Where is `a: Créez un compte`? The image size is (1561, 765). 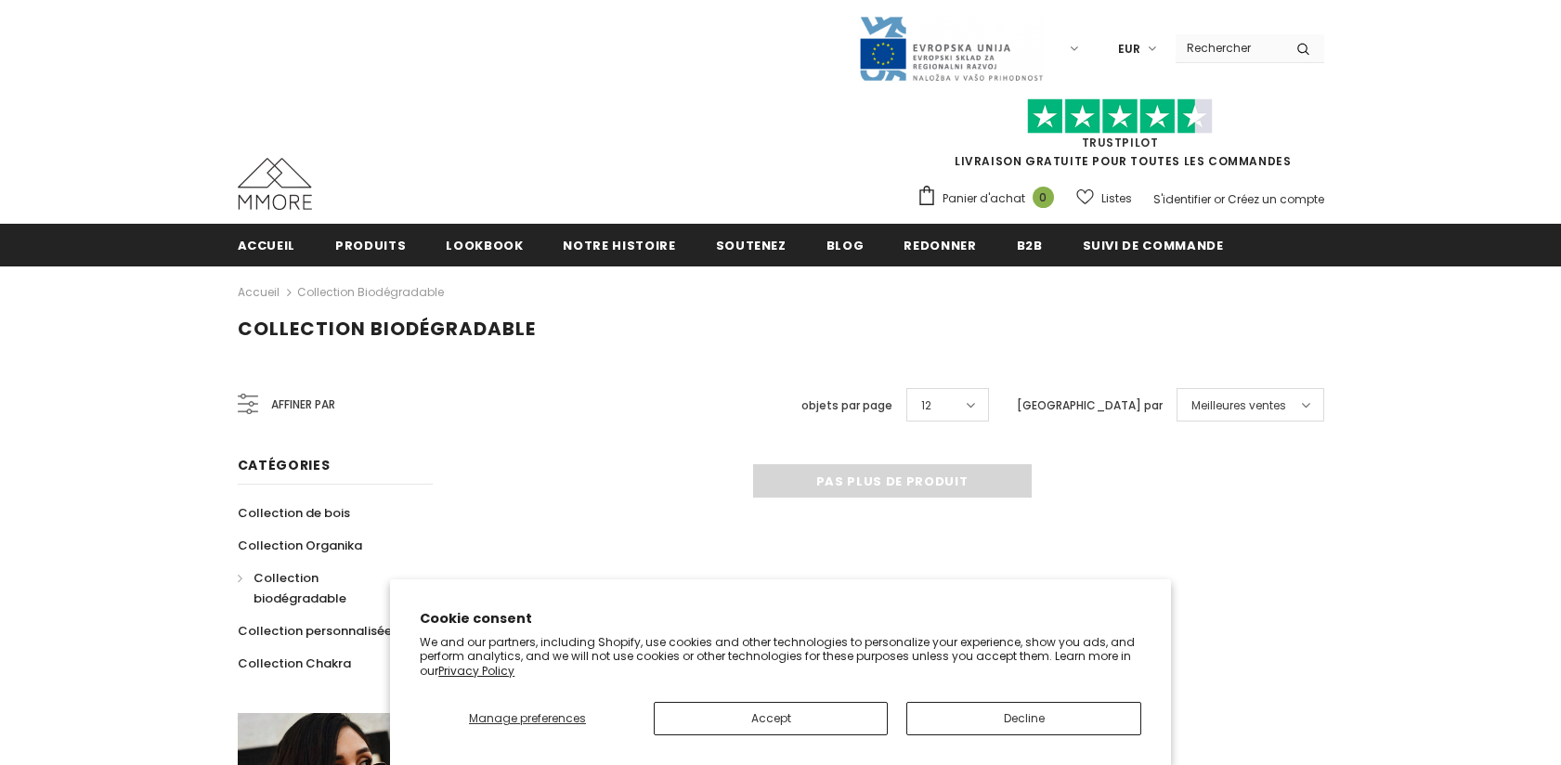
a: Créez un compte is located at coordinates (1276, 199).